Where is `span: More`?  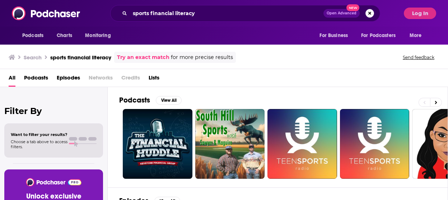
span: More is located at coordinates (416, 36).